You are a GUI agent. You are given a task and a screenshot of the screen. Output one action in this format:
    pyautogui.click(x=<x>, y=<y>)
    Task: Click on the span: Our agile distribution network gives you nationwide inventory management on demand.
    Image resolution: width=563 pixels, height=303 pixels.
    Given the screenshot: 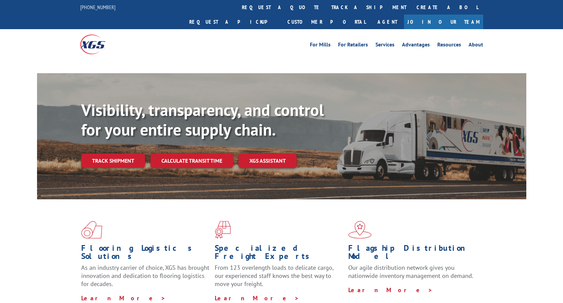 What is the action you would take?
    pyautogui.click(x=410, y=272)
    